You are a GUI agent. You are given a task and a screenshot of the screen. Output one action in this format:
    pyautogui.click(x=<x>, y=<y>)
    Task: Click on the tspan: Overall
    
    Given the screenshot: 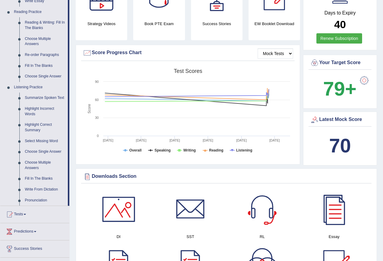 What is the action you would take?
    pyautogui.click(x=135, y=150)
    